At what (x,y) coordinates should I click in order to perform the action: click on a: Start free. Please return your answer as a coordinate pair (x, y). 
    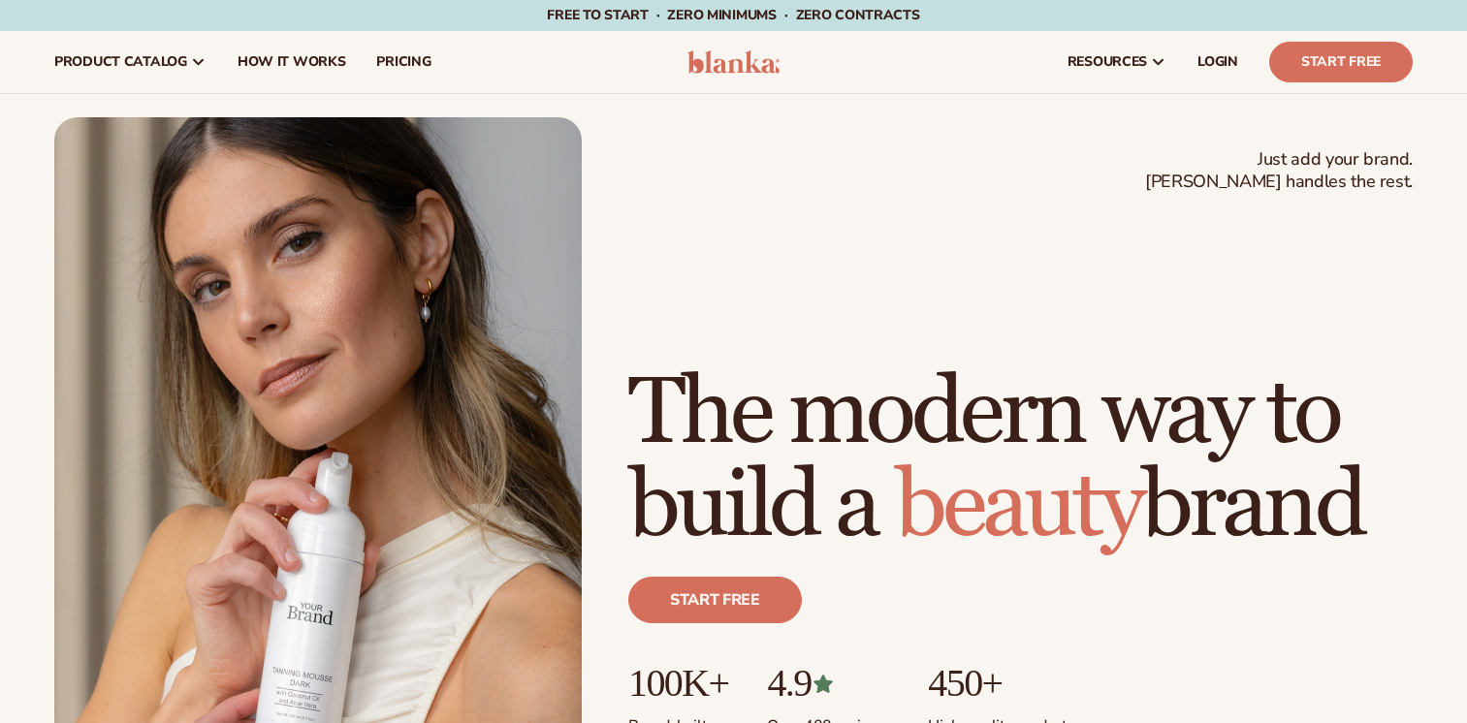
    Looking at the image, I should click on (714, 600).